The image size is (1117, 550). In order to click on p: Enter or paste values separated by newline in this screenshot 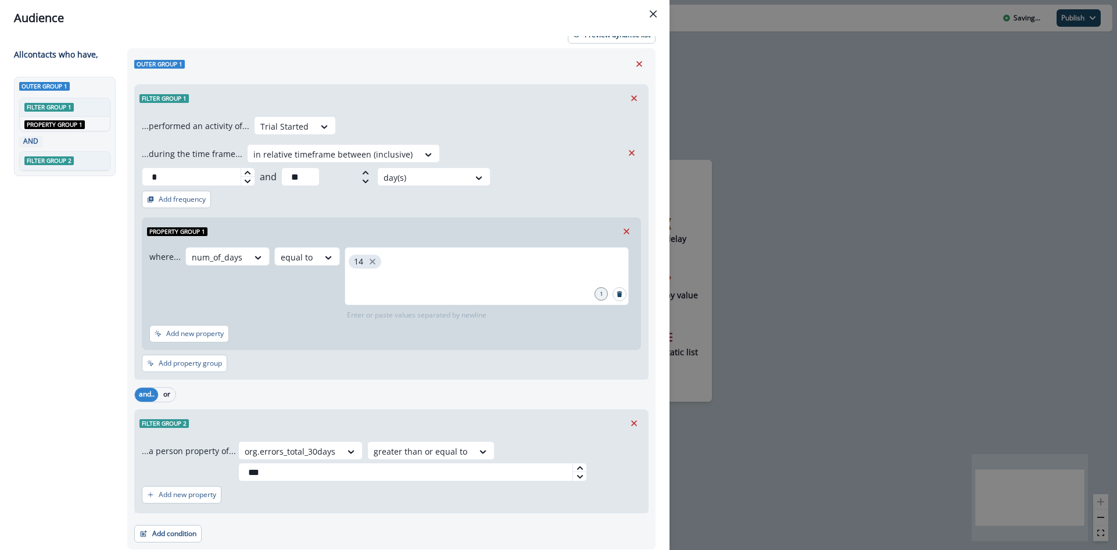, I will do `click(417, 315)`.